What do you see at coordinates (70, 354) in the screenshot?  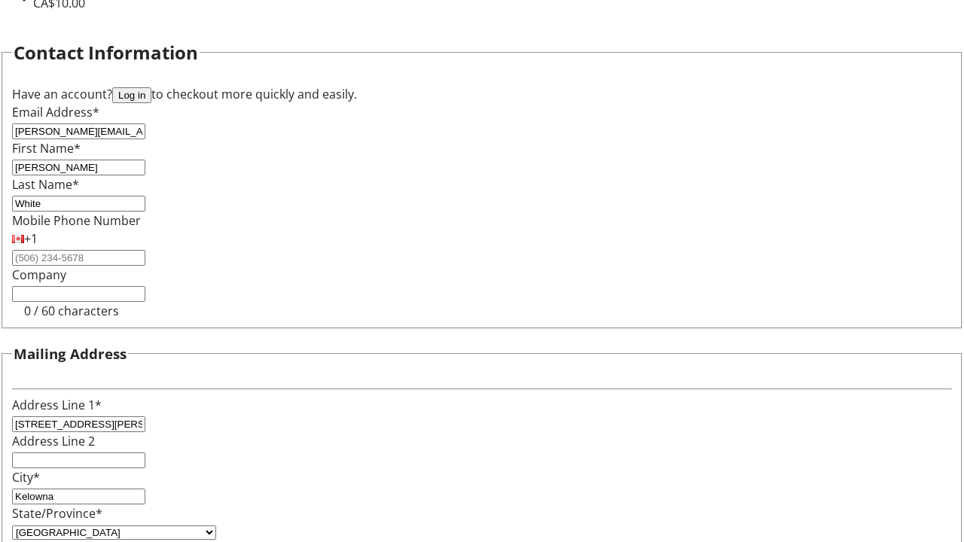 I see `h3: Mailing Address` at bounding box center [70, 354].